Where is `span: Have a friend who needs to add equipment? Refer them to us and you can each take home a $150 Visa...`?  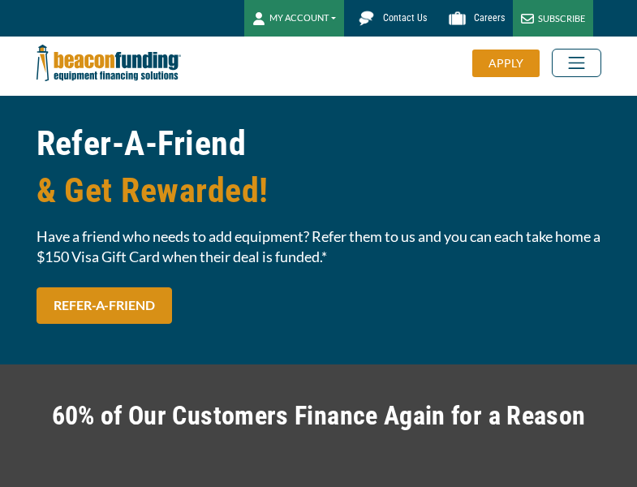
span: Have a friend who needs to add equipment? Refer them to us and you can each take home a $150 Visa... is located at coordinates (319, 247).